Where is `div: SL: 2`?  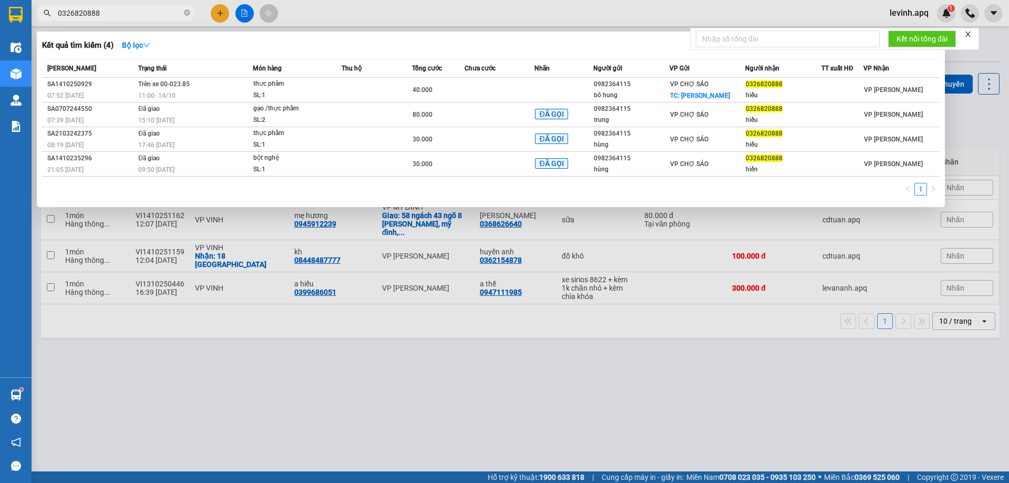 div: SL: 2 is located at coordinates (293, 120).